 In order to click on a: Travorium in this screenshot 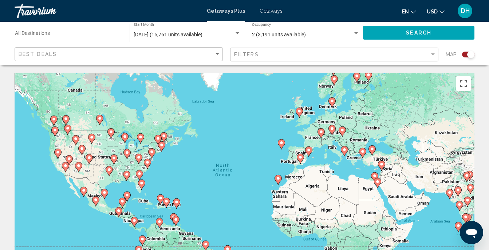, I will do `click(107, 11)`.